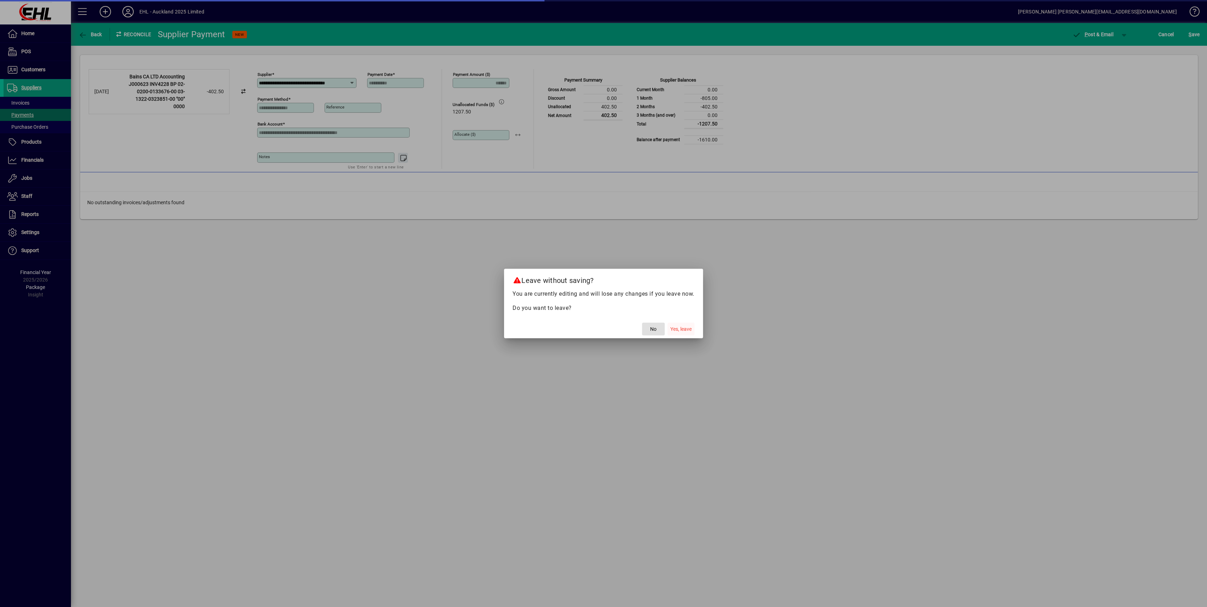 This screenshot has width=1207, height=607. I want to click on button: No, so click(653, 329).